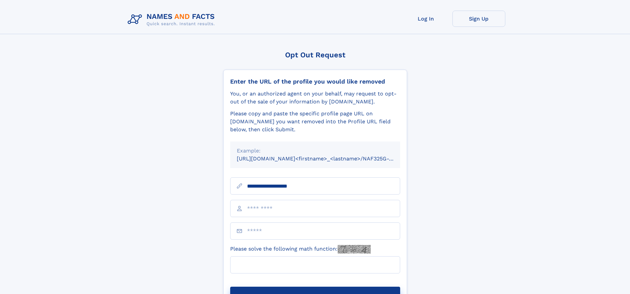 This screenshot has width=630, height=294. I want to click on a: Log In, so click(426, 19).